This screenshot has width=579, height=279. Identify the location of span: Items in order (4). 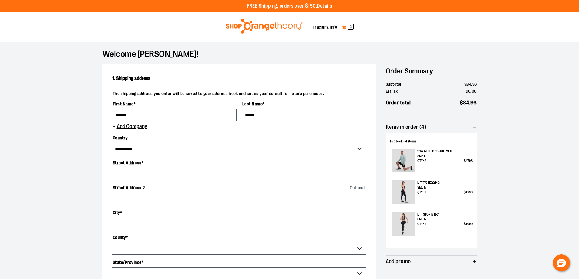
(406, 127).